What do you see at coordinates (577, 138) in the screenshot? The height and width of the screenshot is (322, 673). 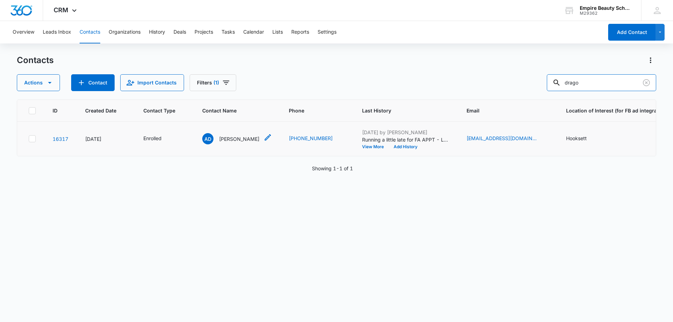 I see `div: Hooksett` at bounding box center [577, 138].